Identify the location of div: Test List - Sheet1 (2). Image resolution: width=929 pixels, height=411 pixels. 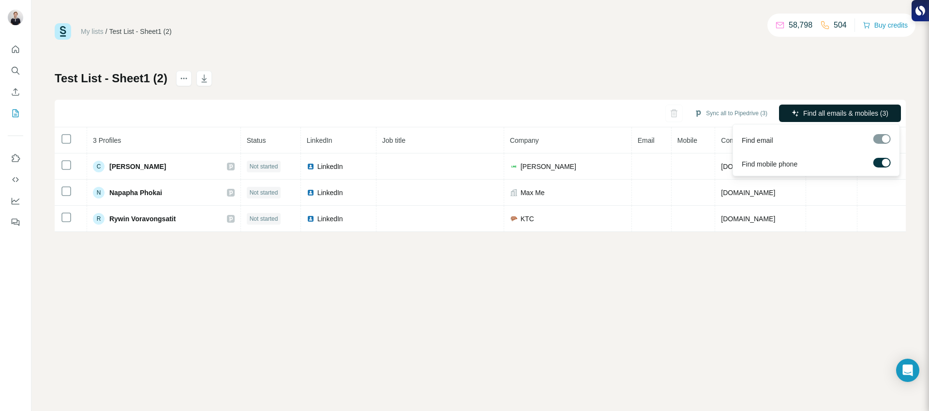
(140, 31).